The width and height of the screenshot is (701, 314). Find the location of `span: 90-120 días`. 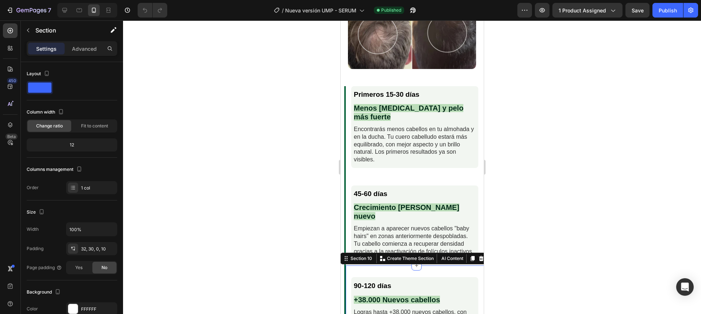

span: 90-120 días is located at coordinates (32, 265).